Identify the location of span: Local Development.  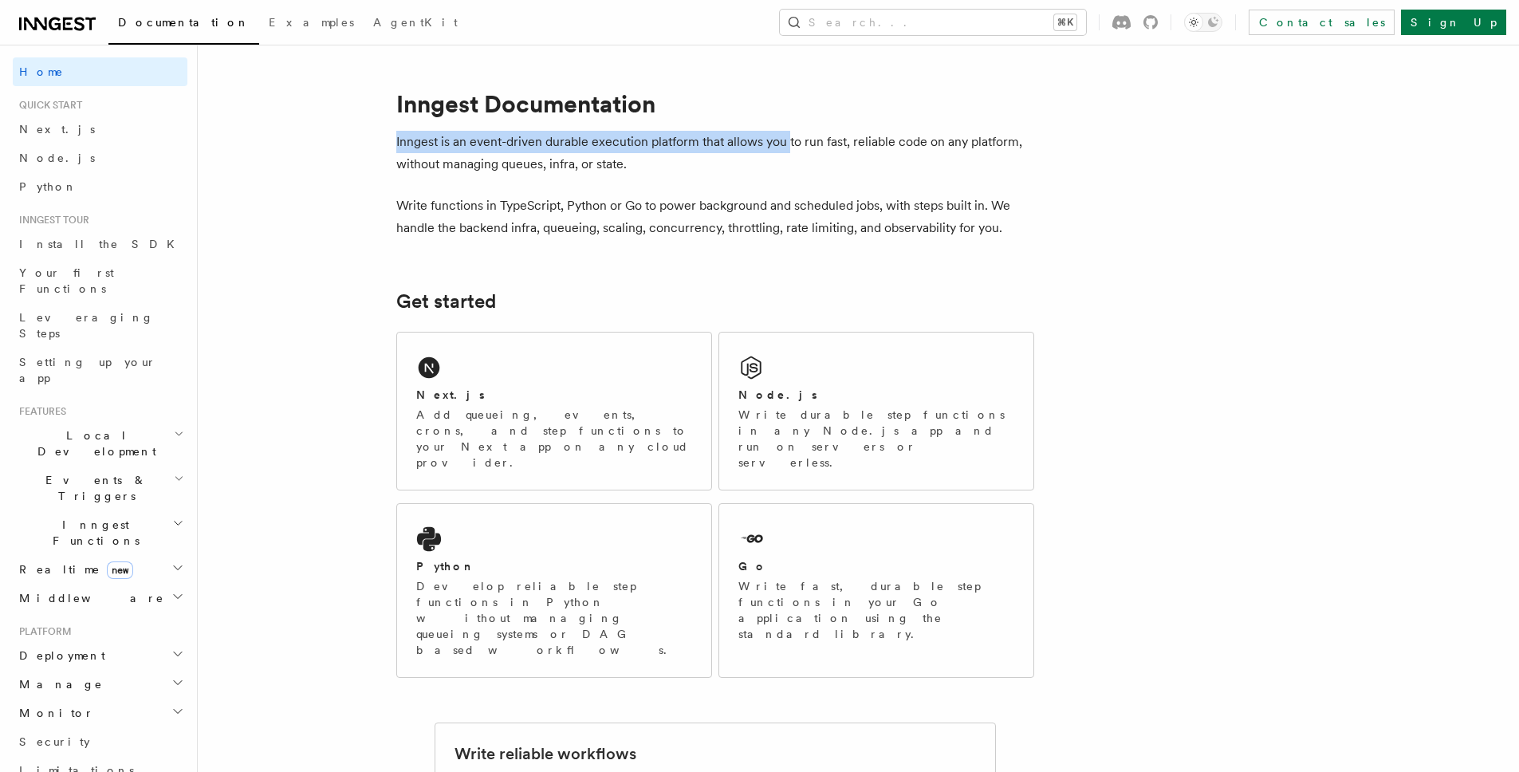
(93, 443).